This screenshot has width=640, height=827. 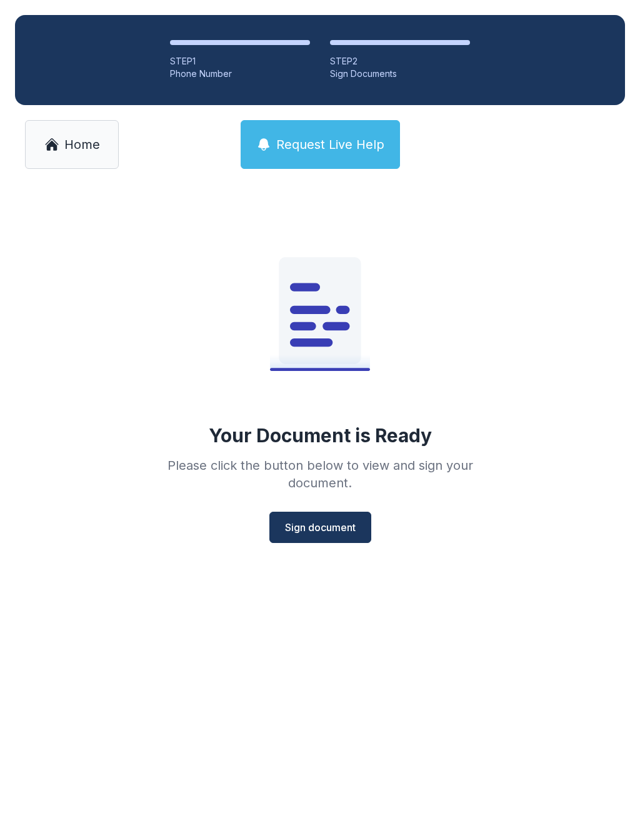 What do you see at coordinates (320, 435) in the screenshot?
I see `div: Your Document is Ready` at bounding box center [320, 435].